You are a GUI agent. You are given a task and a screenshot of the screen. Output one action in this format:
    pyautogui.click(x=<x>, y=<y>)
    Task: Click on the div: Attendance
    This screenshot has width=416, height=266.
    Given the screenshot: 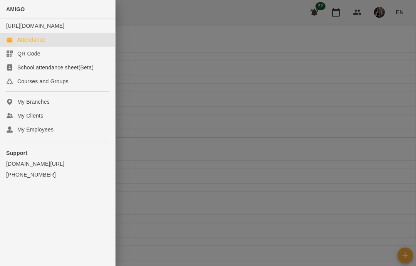 What is the action you would take?
    pyautogui.click(x=31, y=40)
    